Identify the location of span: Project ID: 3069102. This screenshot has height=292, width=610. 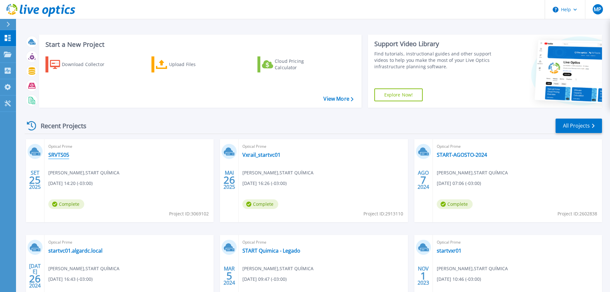
(189, 214).